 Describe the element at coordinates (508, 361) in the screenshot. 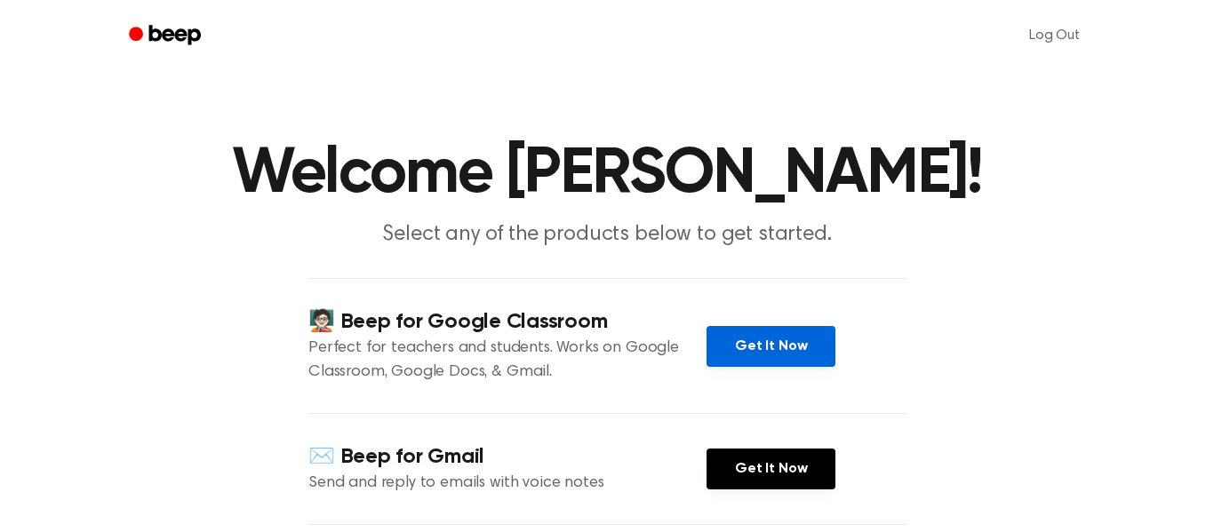

I see `p: Perfect for teachers and students. Works on Google Classroom, Google Docs, & Gmail.` at that location.